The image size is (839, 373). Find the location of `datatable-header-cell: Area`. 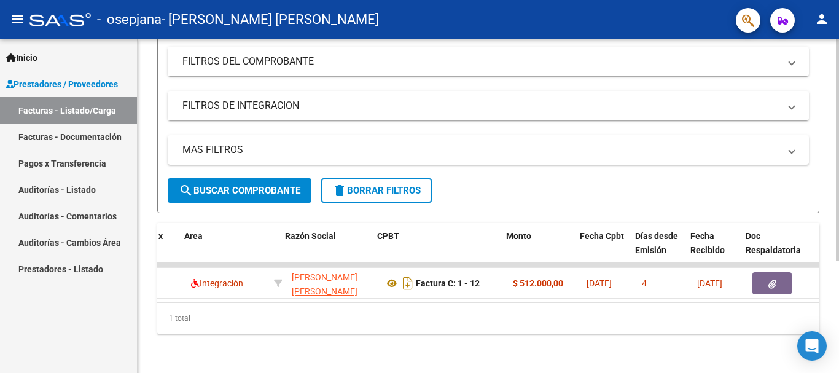

datatable-header-cell: Area is located at coordinates (220, 250).